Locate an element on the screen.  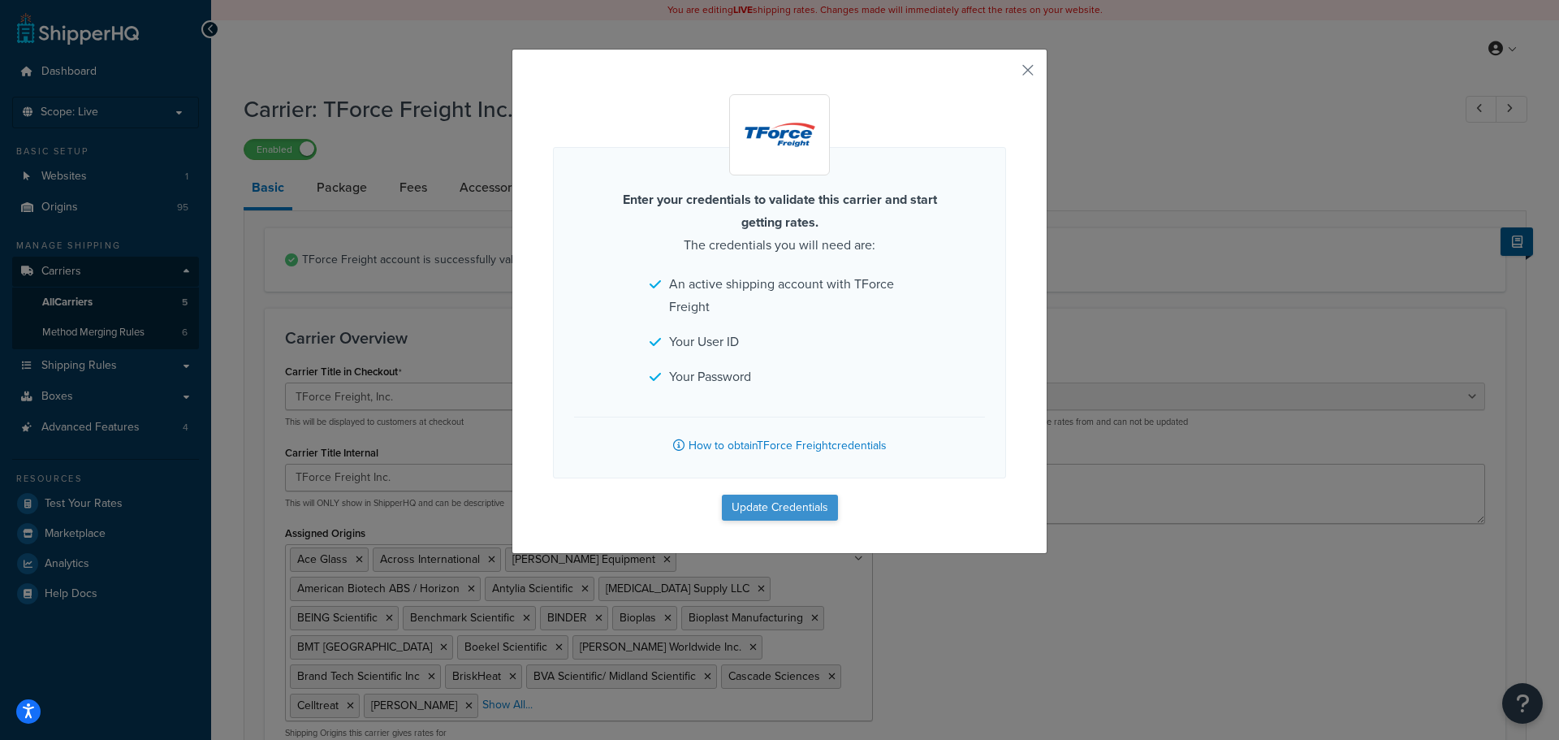
li: Your User ID is located at coordinates (779, 342).